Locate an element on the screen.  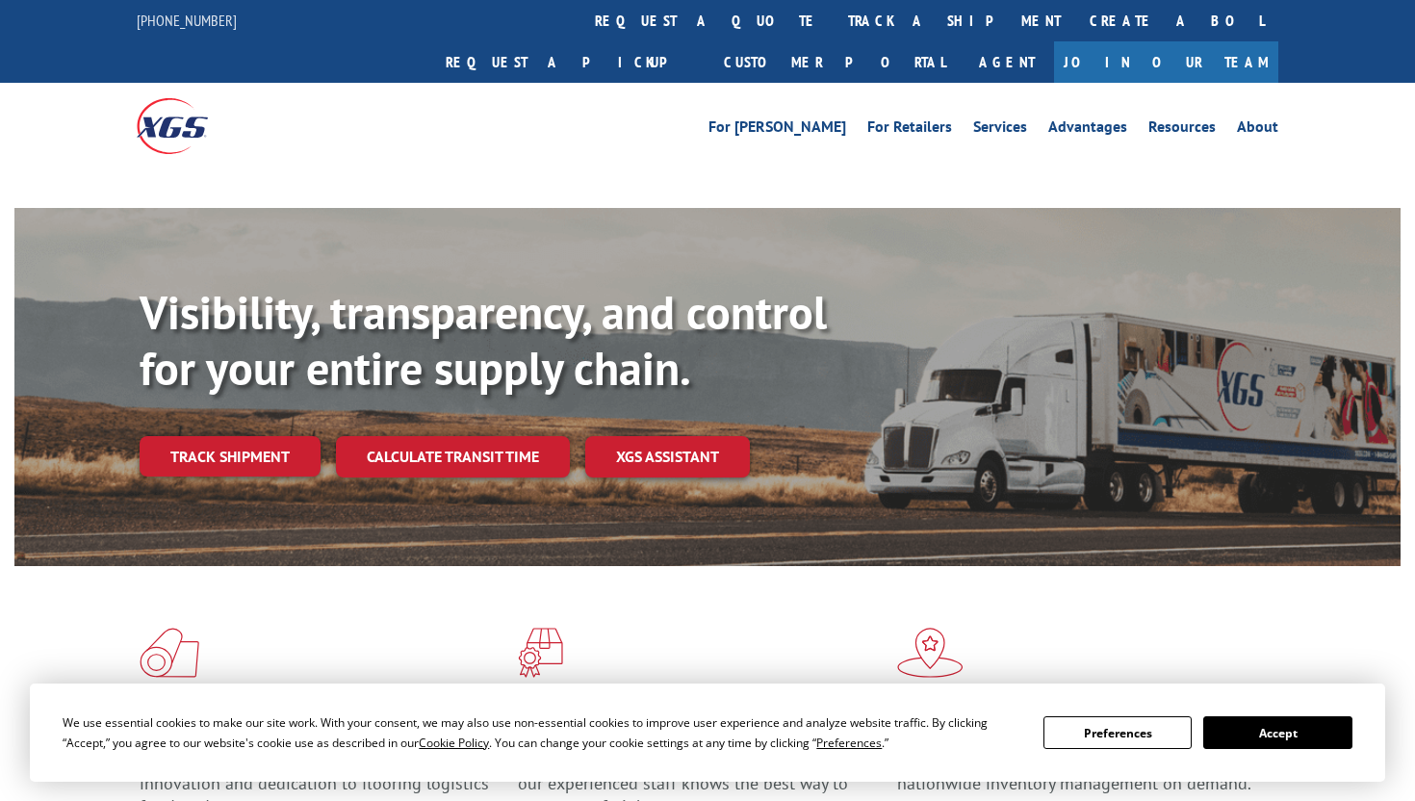
button: Accept is located at coordinates (1278, 733).